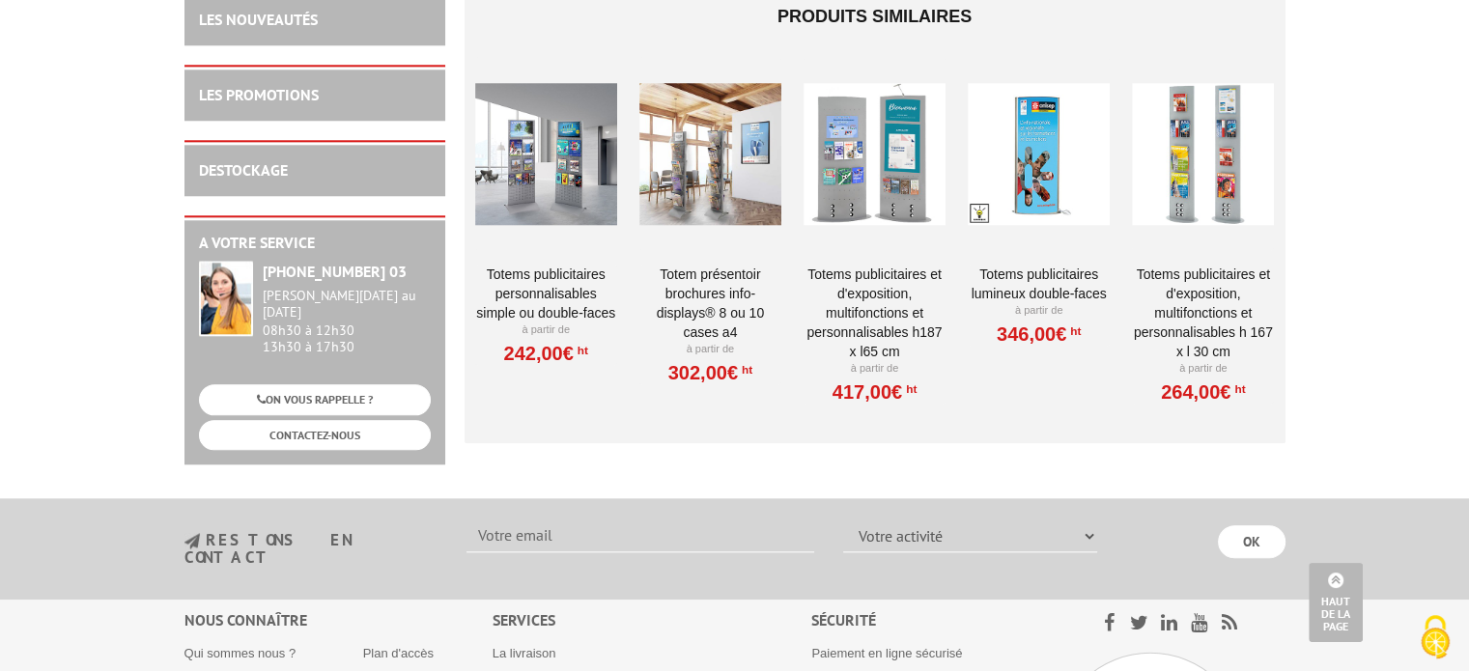  Describe the element at coordinates (338, 620) in the screenshot. I see `div: Nous connaître` at that location.